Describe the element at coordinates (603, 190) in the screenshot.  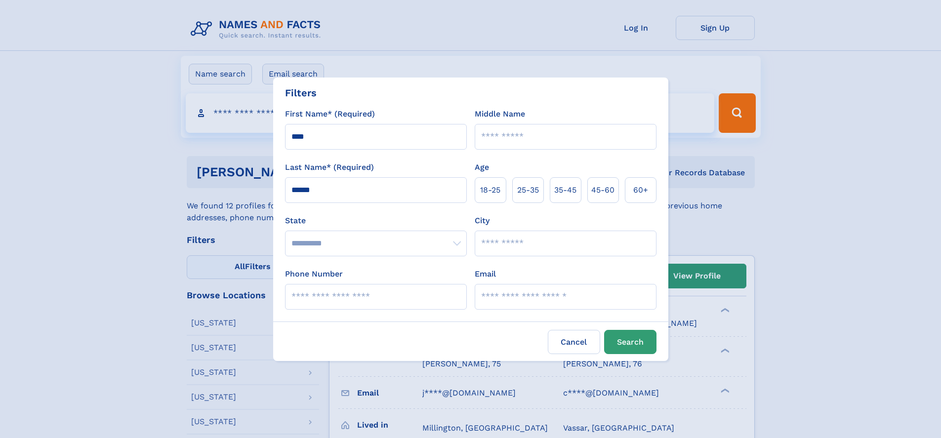
I see `span: 45‑60` at that location.